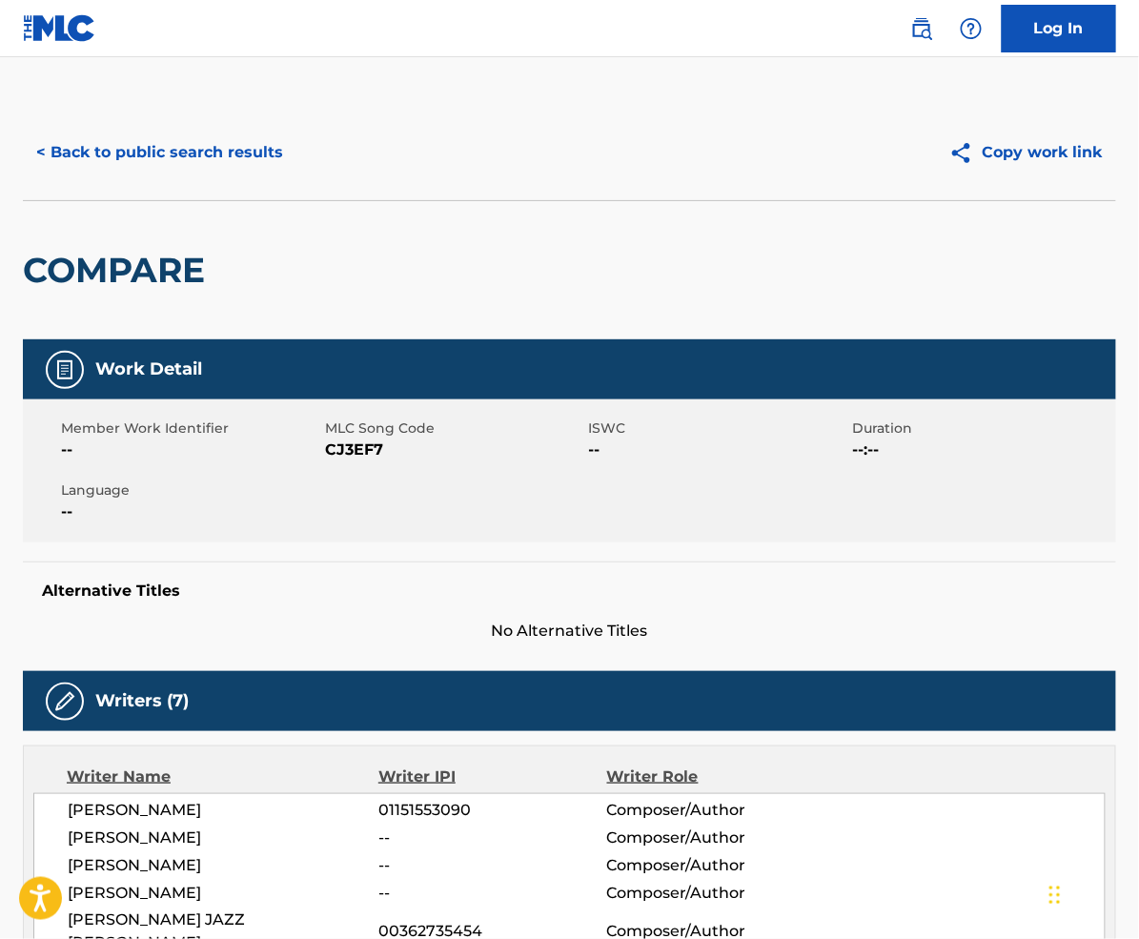 The width and height of the screenshot is (1139, 939). What do you see at coordinates (118, 270) in the screenshot?
I see `h2: COMPARE` at bounding box center [118, 270].